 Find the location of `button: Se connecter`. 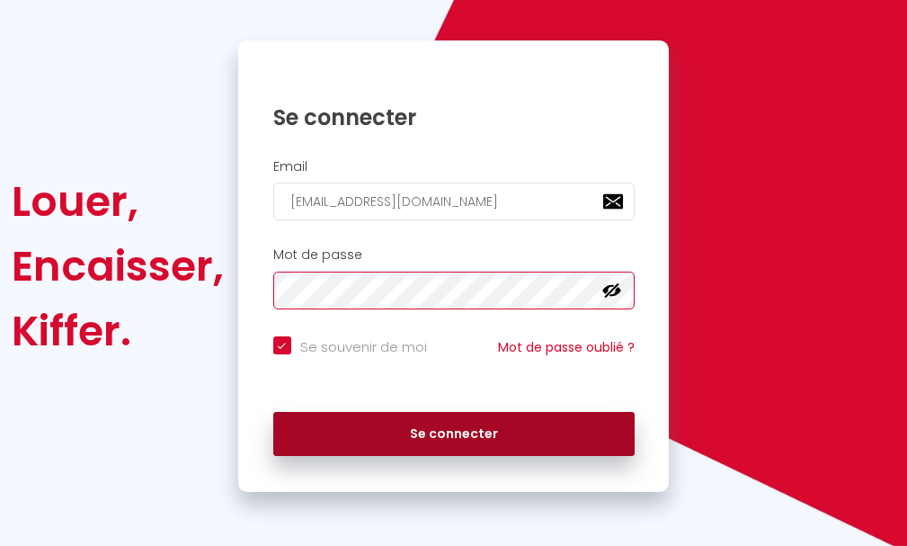

button: Se connecter is located at coordinates (454, 434).